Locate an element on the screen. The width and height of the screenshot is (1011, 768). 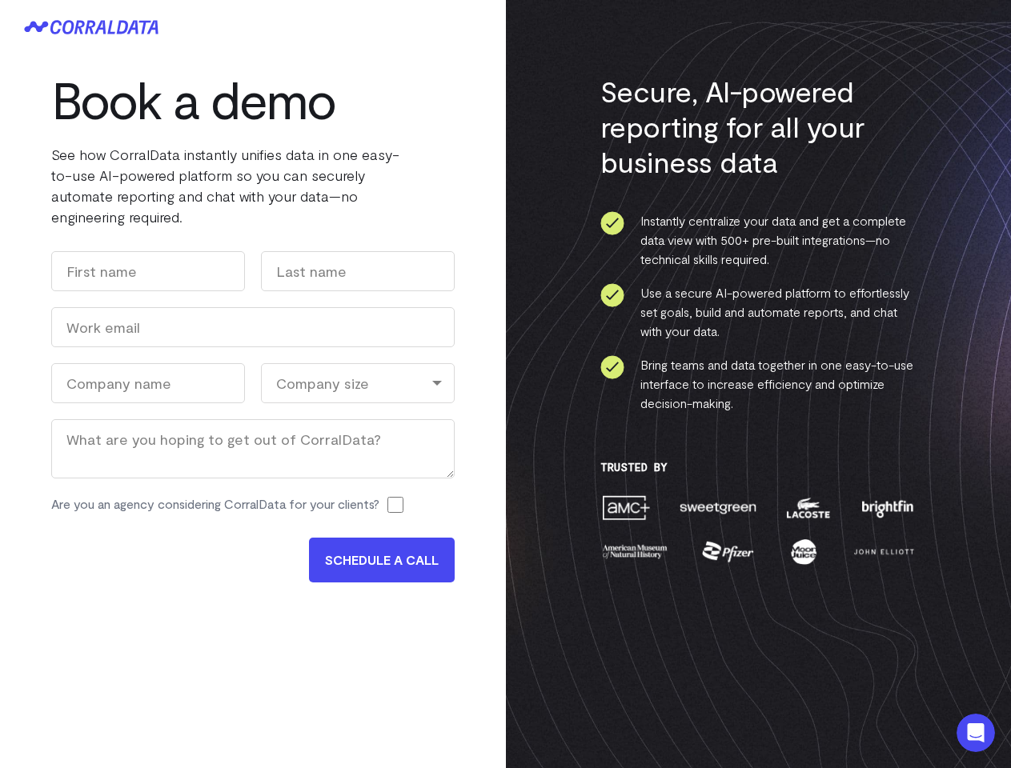
label: Are you an agency considering CorralData for your clients? is located at coordinates (215, 504).